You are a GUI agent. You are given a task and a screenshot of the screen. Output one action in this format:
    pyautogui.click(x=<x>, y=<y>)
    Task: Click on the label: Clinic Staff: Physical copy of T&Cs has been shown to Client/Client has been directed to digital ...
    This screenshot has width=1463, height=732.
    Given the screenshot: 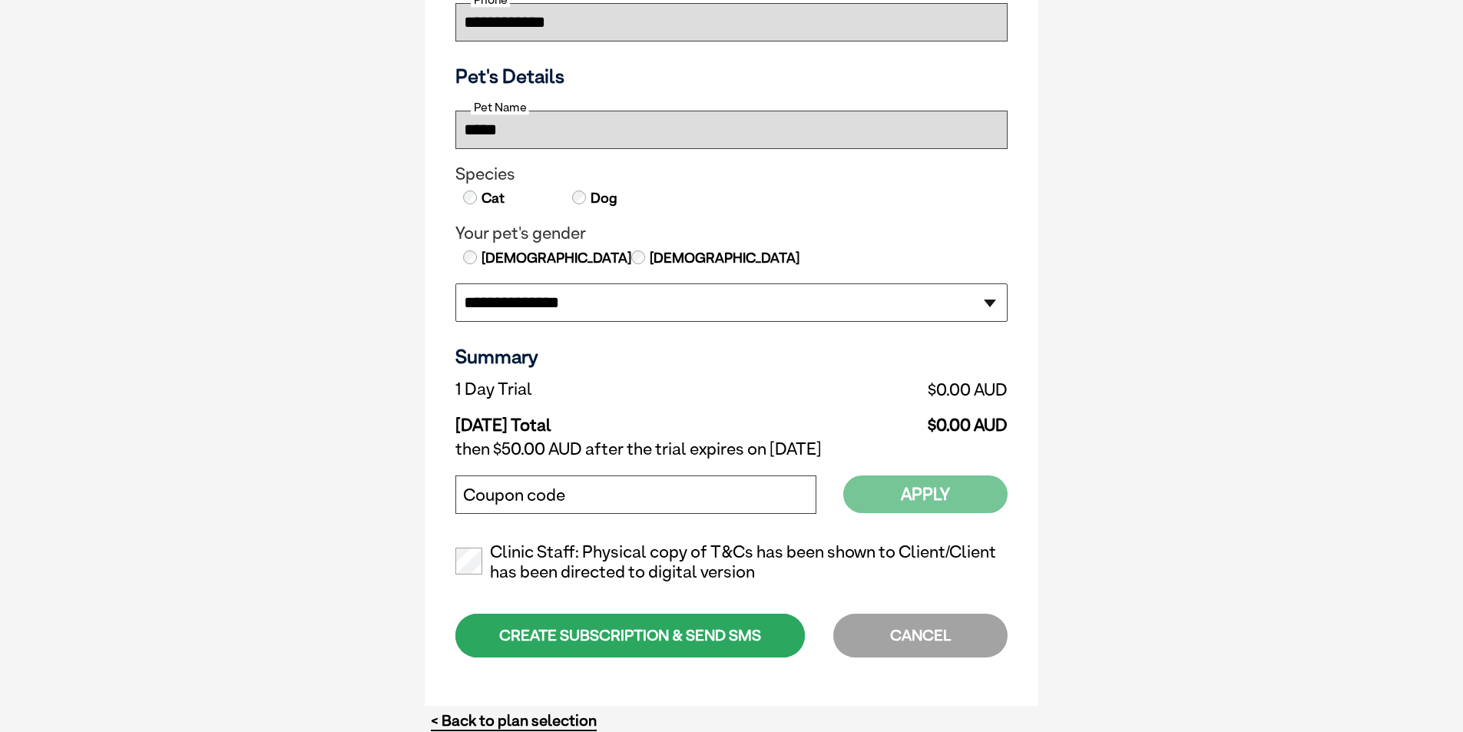 What is the action you would take?
    pyautogui.click(x=731, y=562)
    